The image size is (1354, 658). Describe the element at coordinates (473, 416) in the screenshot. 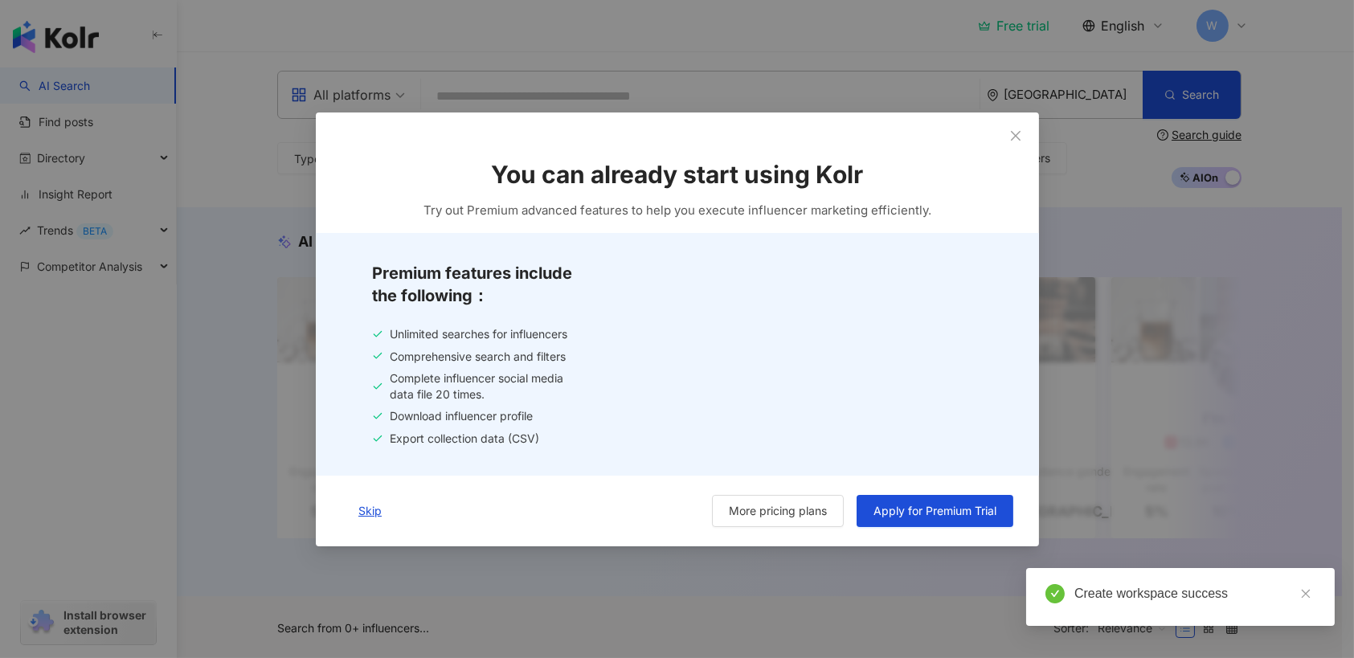

I see `div: Download influencer profile` at that location.